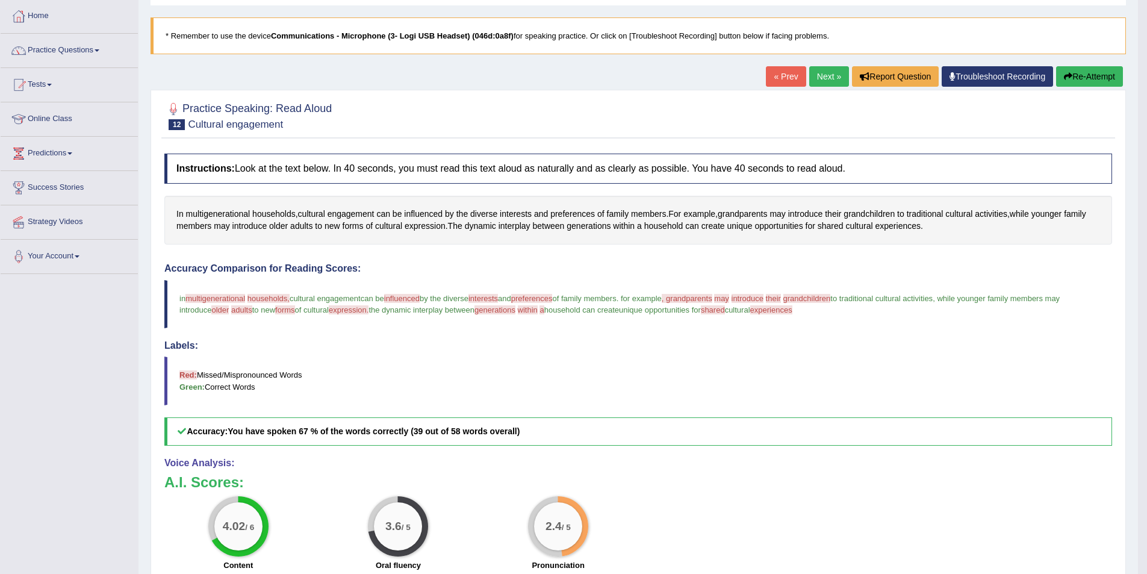  What do you see at coordinates (1089, 76) in the screenshot?
I see `button: Re-Attempt` at bounding box center [1089, 76].